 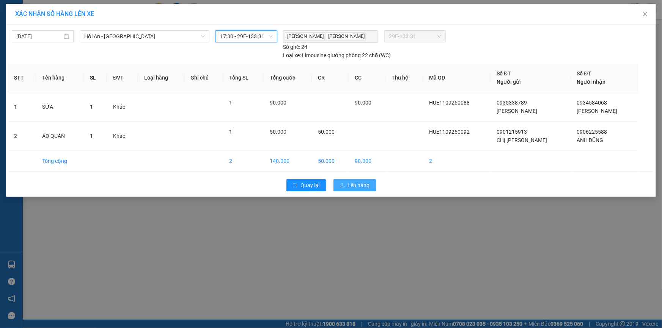 I want to click on th: ĐVT, so click(x=122, y=78).